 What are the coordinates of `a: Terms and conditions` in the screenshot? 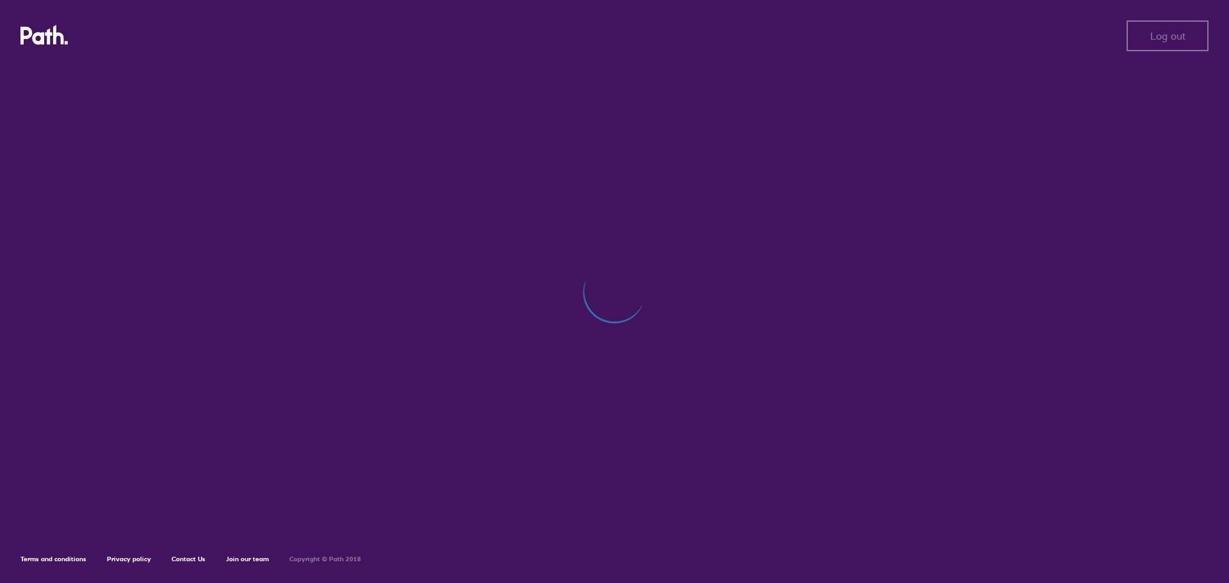 It's located at (53, 559).